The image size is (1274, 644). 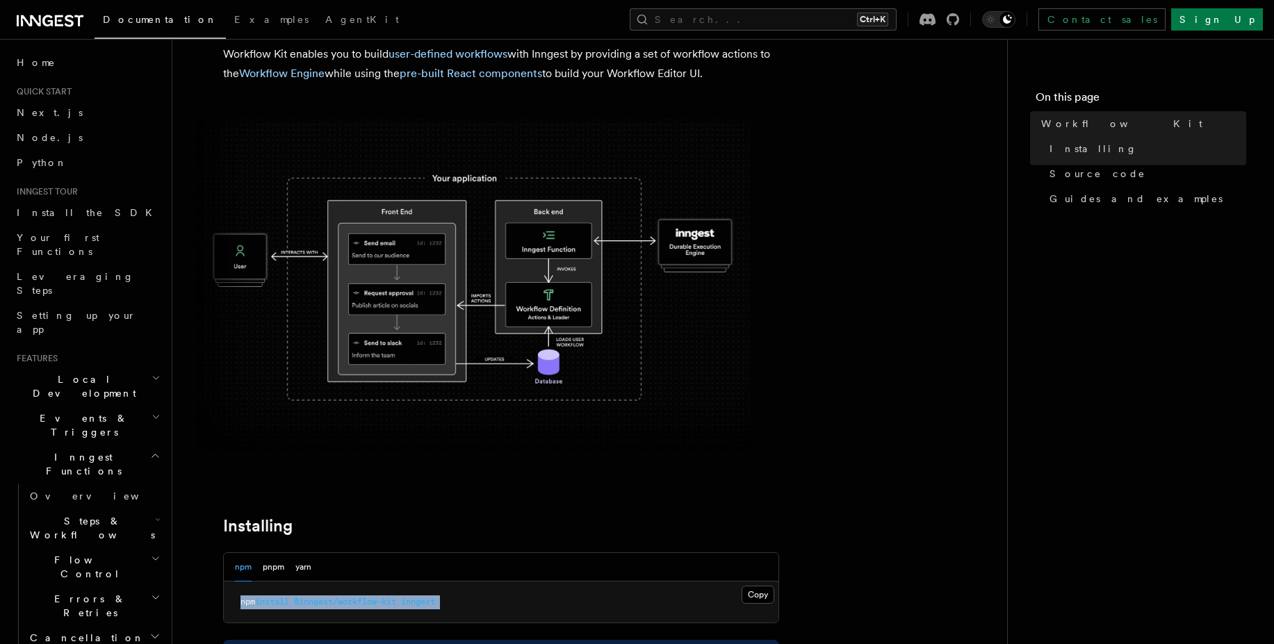 I want to click on span: Local Development, so click(x=81, y=387).